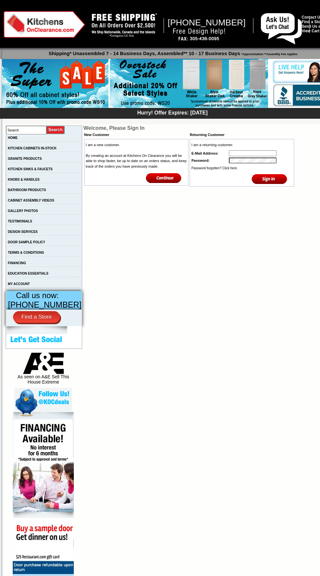 This screenshot has height=576, width=320. Describe the element at coordinates (28, 273) in the screenshot. I see `a: EDUCATION ESSENTIALS` at that location.